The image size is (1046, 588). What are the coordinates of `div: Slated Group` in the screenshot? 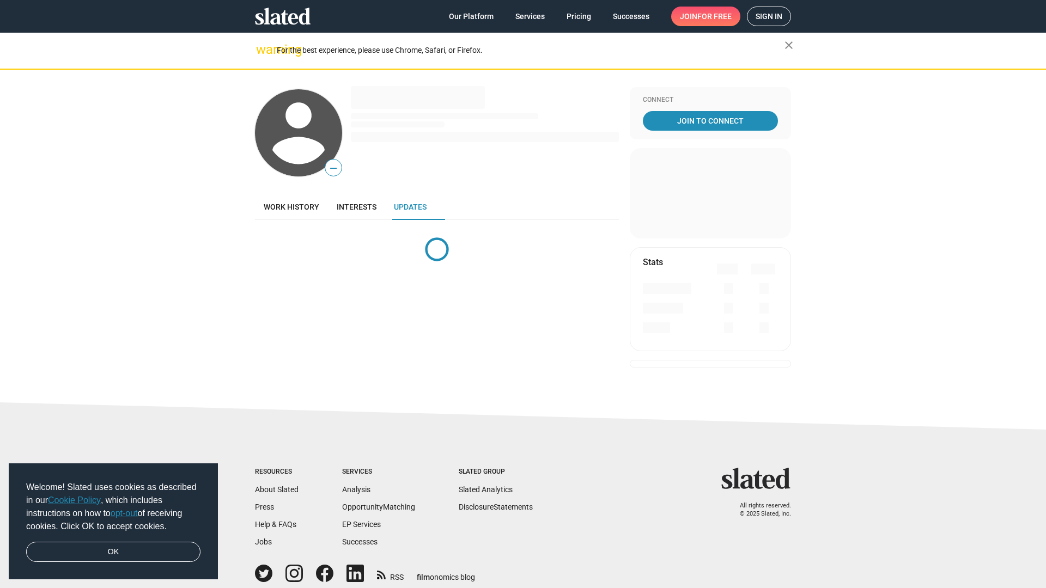 It's located at (496, 472).